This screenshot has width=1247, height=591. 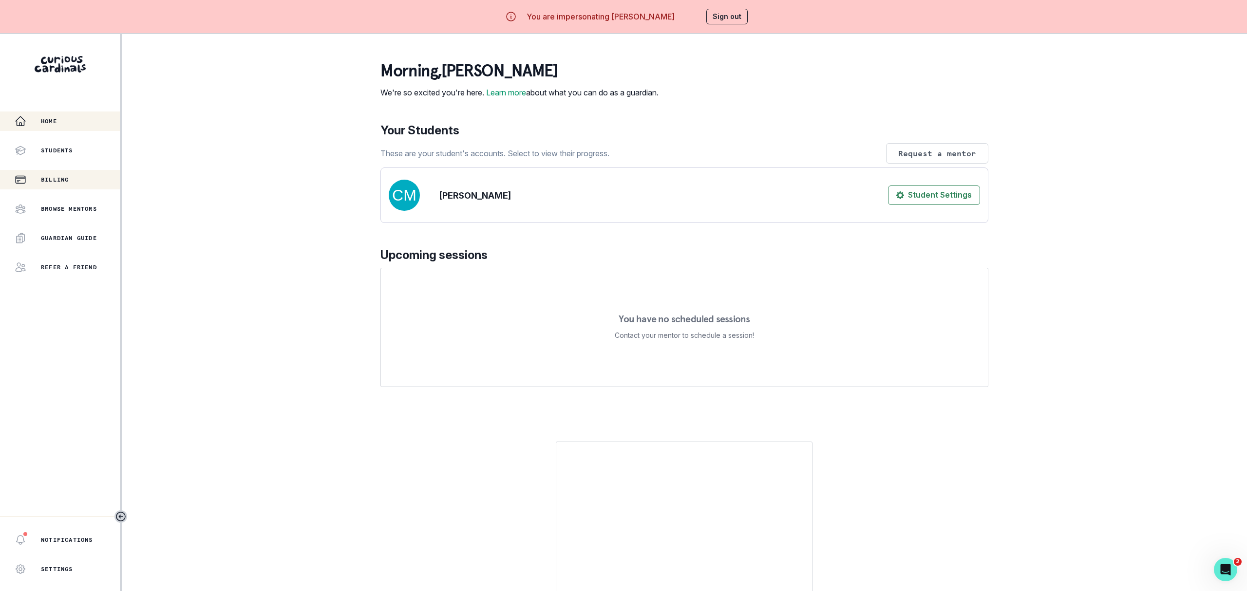 What do you see at coordinates (685, 255) in the screenshot?
I see `p: Upcoming sessions` at bounding box center [685, 255].